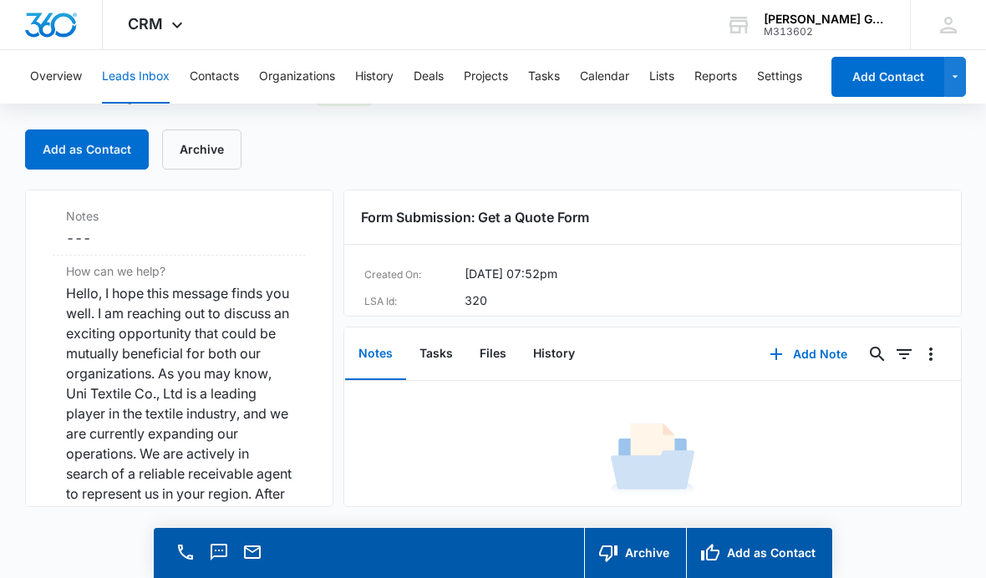 The width and height of the screenshot is (986, 578). I want to click on img: No Data, so click(652, 459).